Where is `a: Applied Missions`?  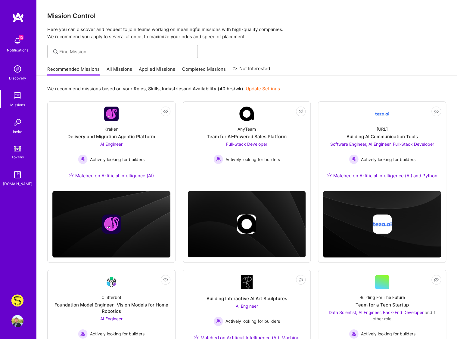 a: Applied Missions is located at coordinates (157, 71).